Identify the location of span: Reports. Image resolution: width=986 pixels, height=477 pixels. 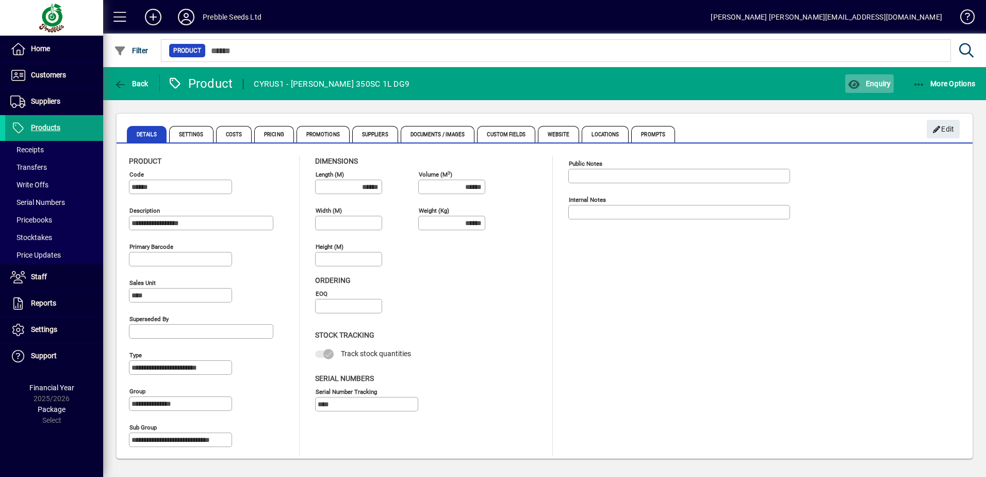
(43, 303).